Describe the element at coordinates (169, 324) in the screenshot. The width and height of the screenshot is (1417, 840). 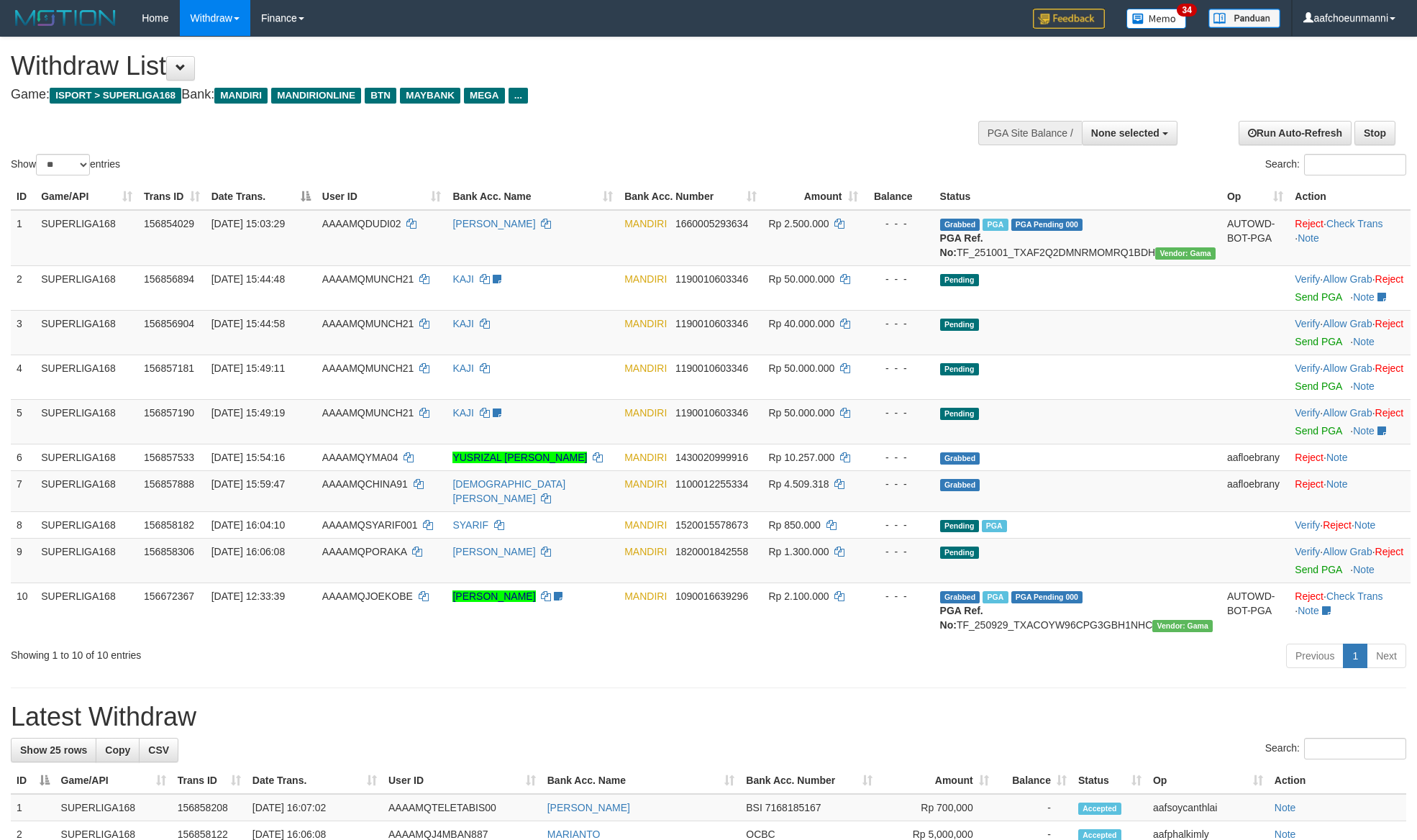
I see `span: 156856904` at that location.